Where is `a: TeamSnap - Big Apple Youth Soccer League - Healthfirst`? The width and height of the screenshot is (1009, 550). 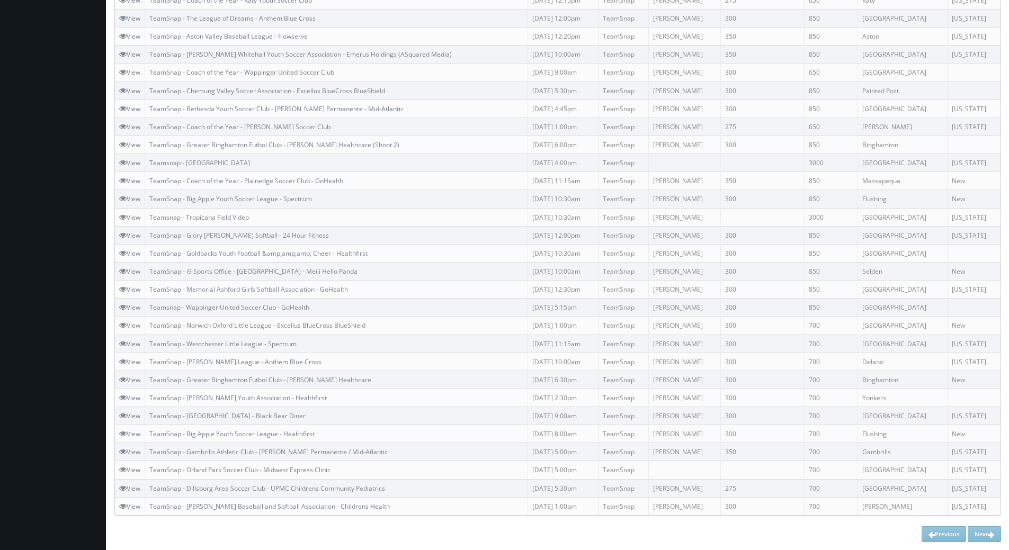 a: TeamSnap - Big Apple Youth Soccer League - Healthfirst is located at coordinates (232, 434).